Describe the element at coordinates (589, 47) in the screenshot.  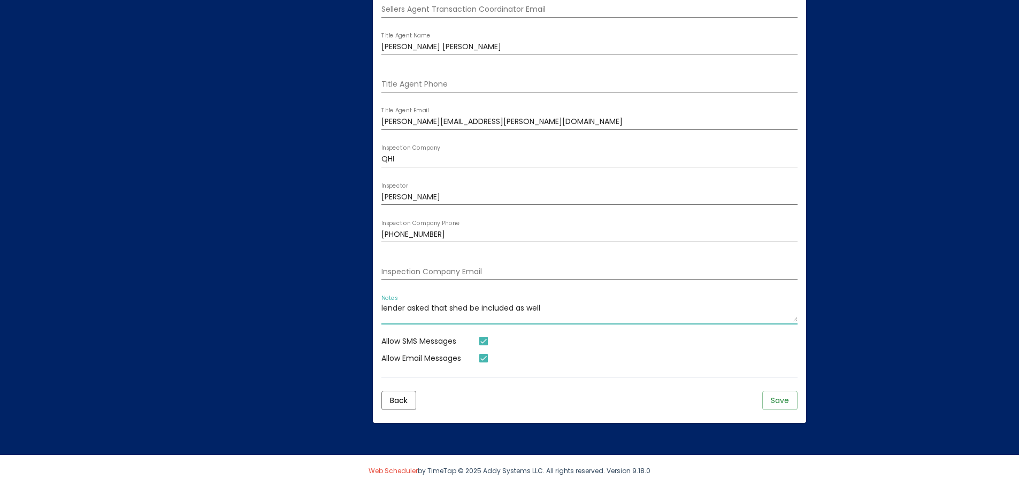
I see `input: Title Agent Name` at that location.